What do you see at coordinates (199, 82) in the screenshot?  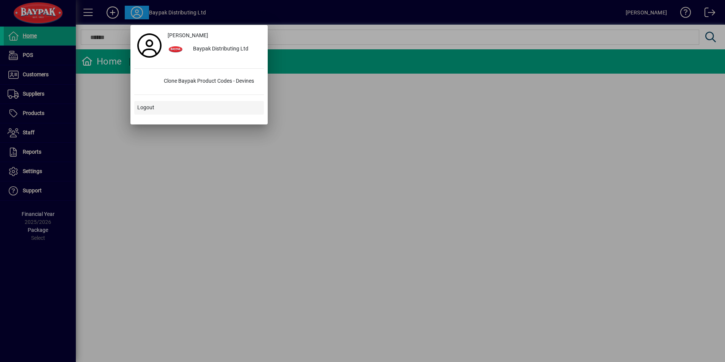 I see `button: Clone Baypak Product Codes - Devines` at bounding box center [199, 82].